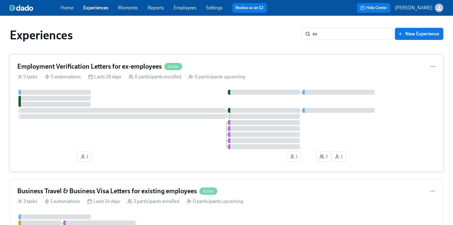  What do you see at coordinates (249, 8) in the screenshot?
I see `button: Review us on G2` at bounding box center [249, 8].